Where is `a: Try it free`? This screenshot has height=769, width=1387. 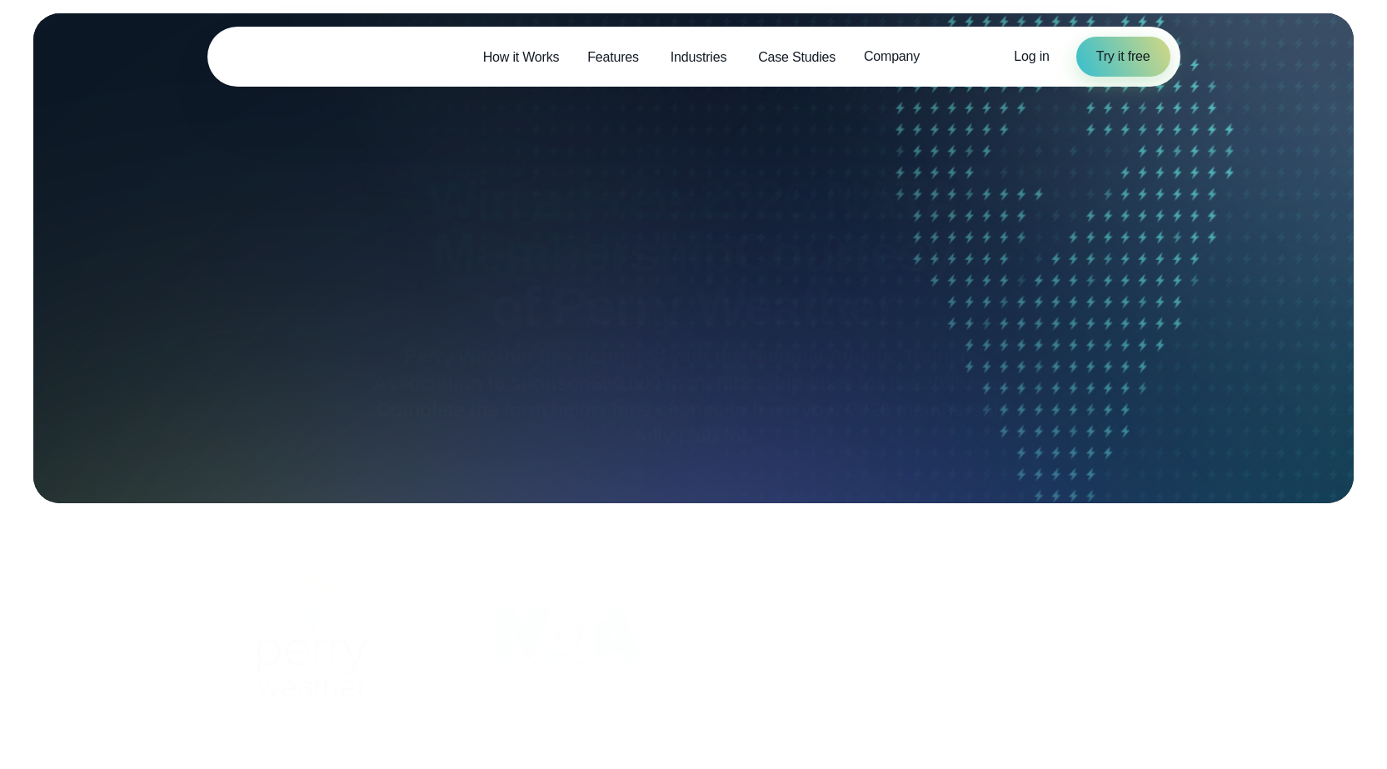 a: Try it free is located at coordinates (1123, 57).